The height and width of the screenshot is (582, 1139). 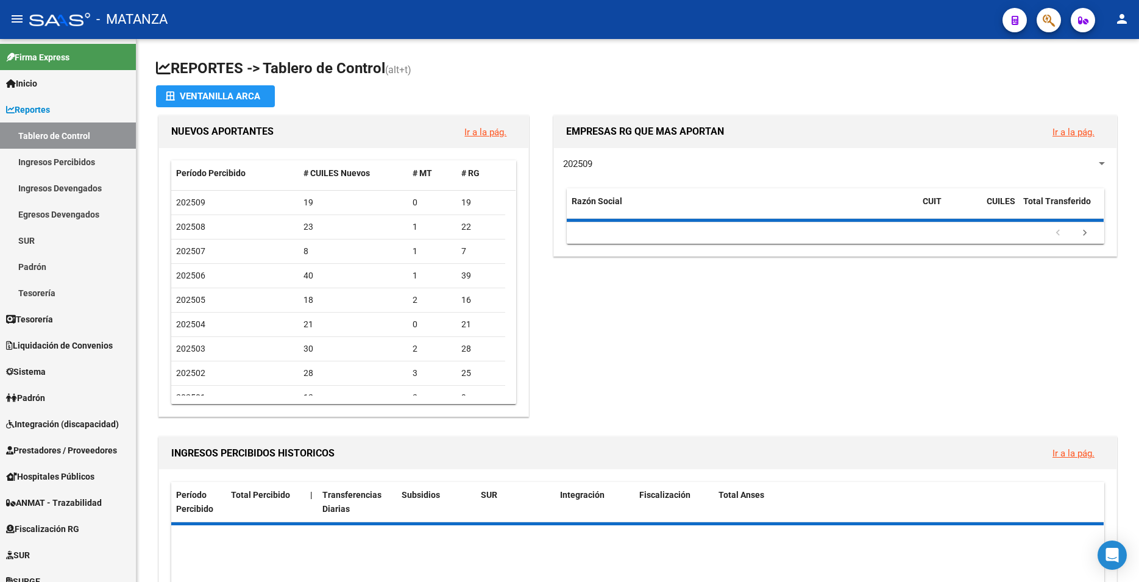 What do you see at coordinates (26, 398) in the screenshot?
I see `span: Padrón` at bounding box center [26, 398].